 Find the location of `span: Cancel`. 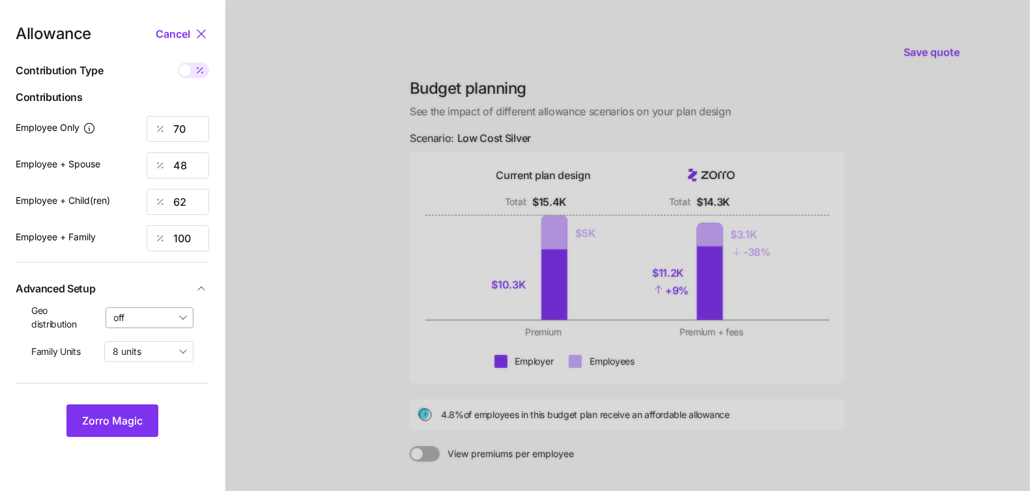

span: Cancel is located at coordinates (173, 34).